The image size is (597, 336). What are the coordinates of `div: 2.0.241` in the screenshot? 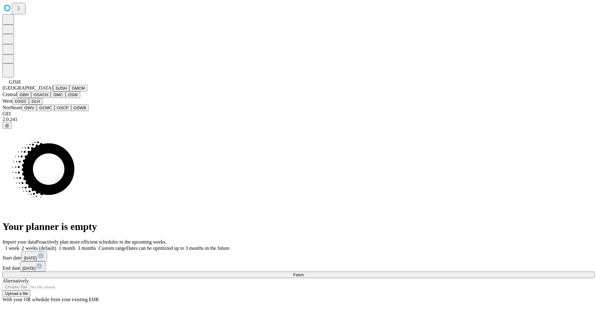 It's located at (298, 119).